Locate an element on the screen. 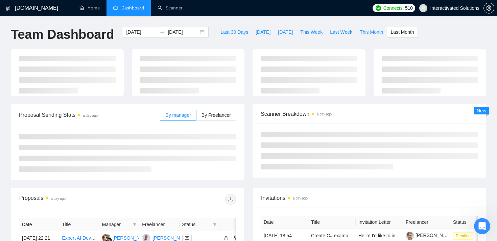 This screenshot has width=497, height=241. th: Invitation Letter is located at coordinates (379, 222).